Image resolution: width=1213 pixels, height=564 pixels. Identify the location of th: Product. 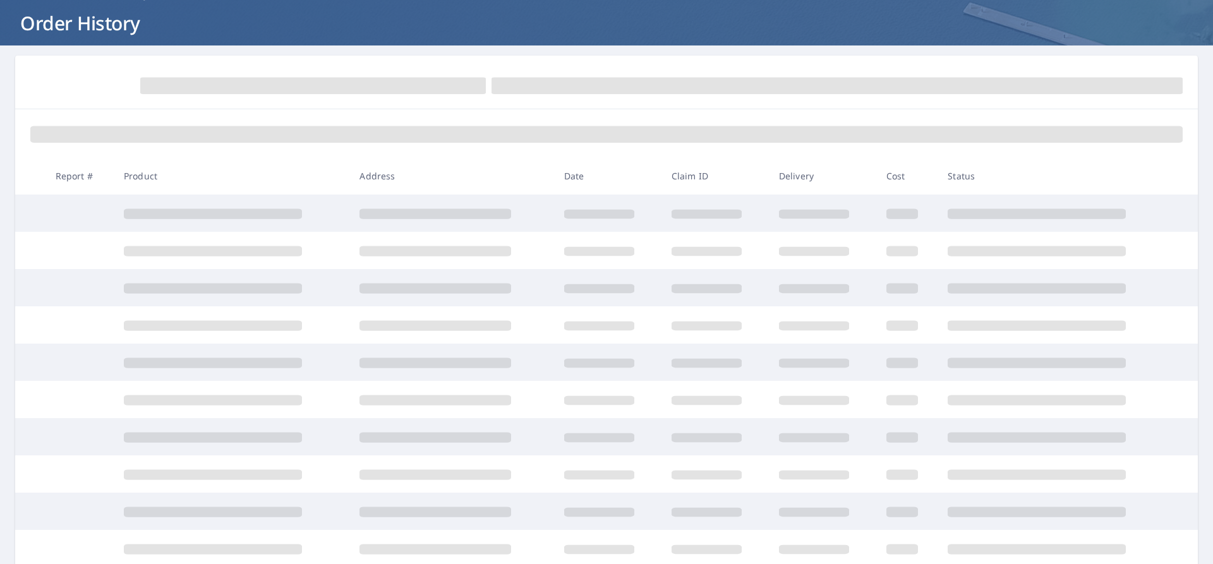
(231, 176).